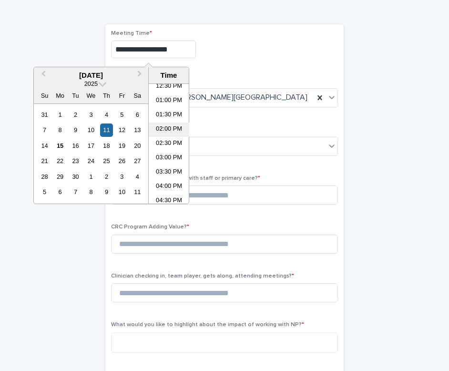 The width and height of the screenshot is (449, 371). Describe the element at coordinates (75, 176) in the screenshot. I see `div: Choose Tuesday, September 30th, 2025` at that location.